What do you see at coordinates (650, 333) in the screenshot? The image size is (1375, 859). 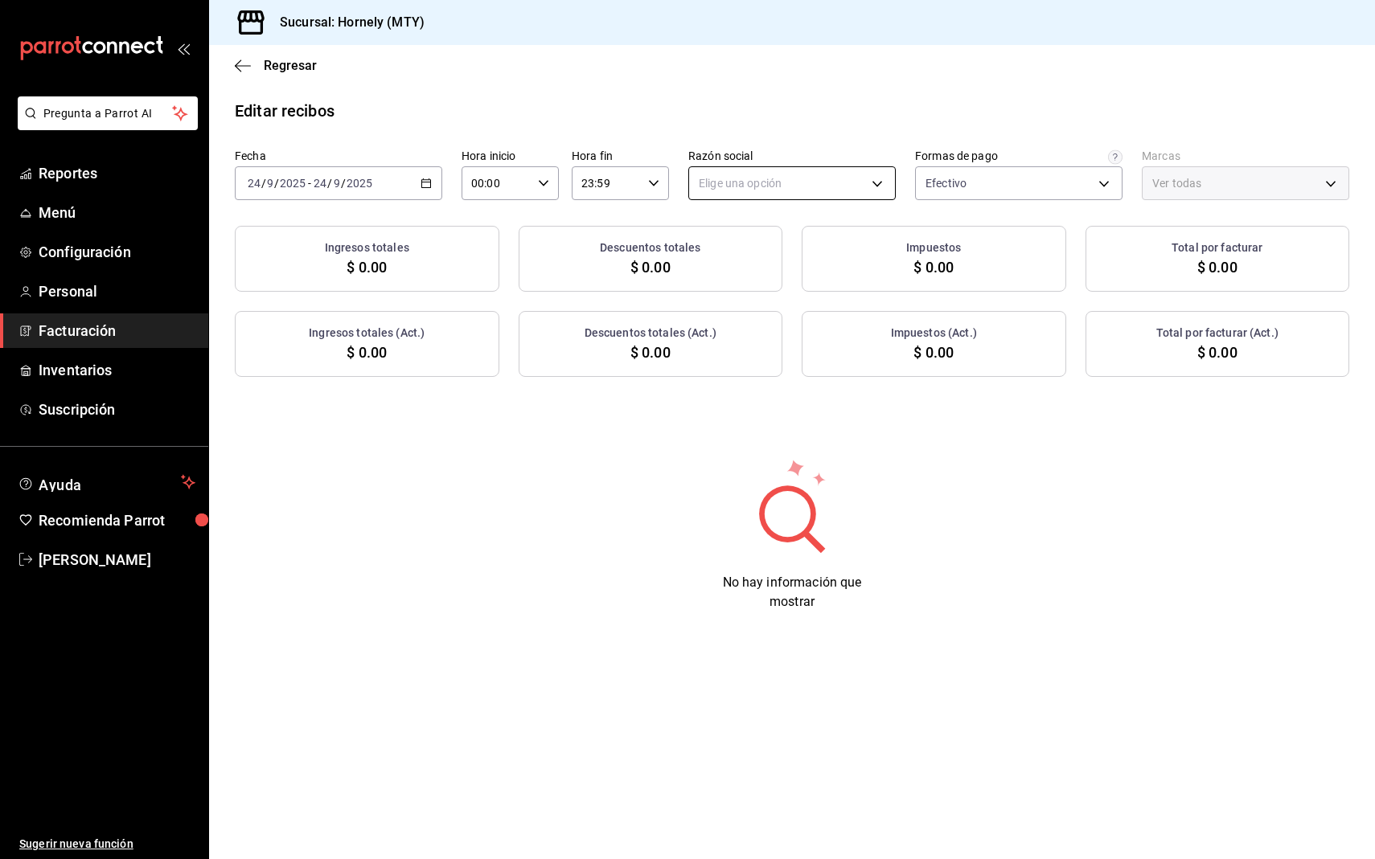 I see `h3: Descuentos totales (Act.)` at bounding box center [650, 333].